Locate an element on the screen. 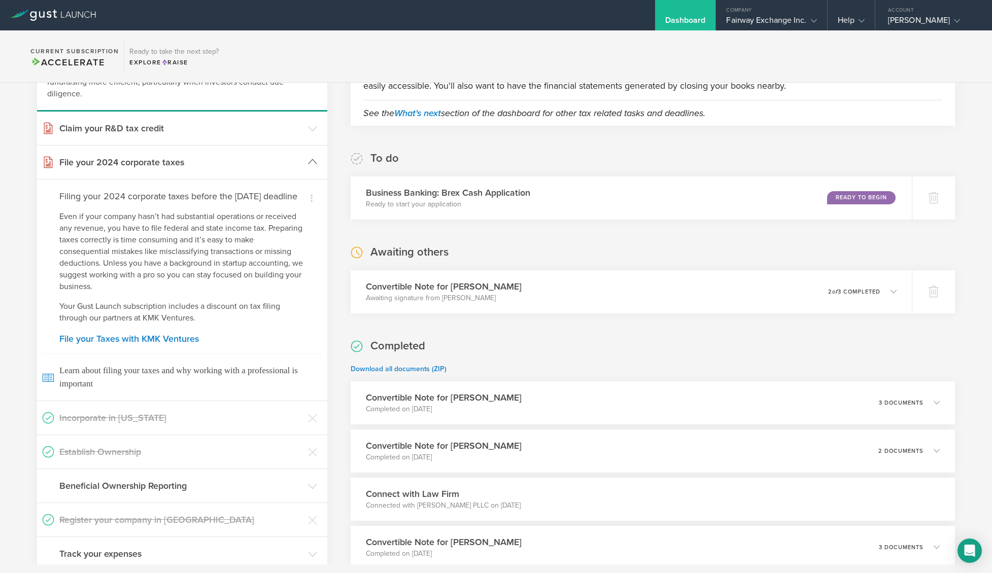 This screenshot has height=573, width=992. span: Accelerate is located at coordinates (67, 62).